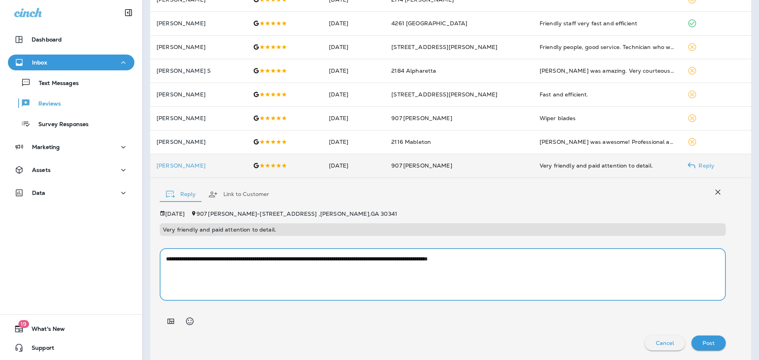 The height and width of the screenshot is (360, 759). I want to click on button: Assets, so click(71, 170).